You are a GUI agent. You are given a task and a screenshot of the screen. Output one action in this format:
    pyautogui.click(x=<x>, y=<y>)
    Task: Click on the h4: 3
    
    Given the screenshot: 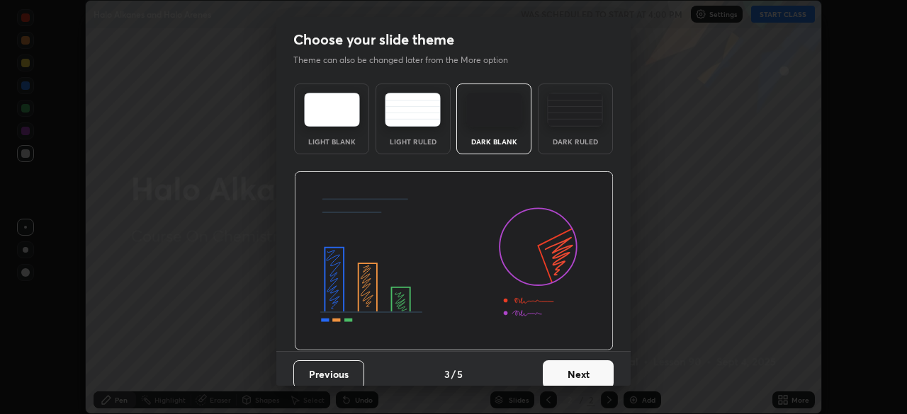 What is the action you would take?
    pyautogui.click(x=447, y=374)
    